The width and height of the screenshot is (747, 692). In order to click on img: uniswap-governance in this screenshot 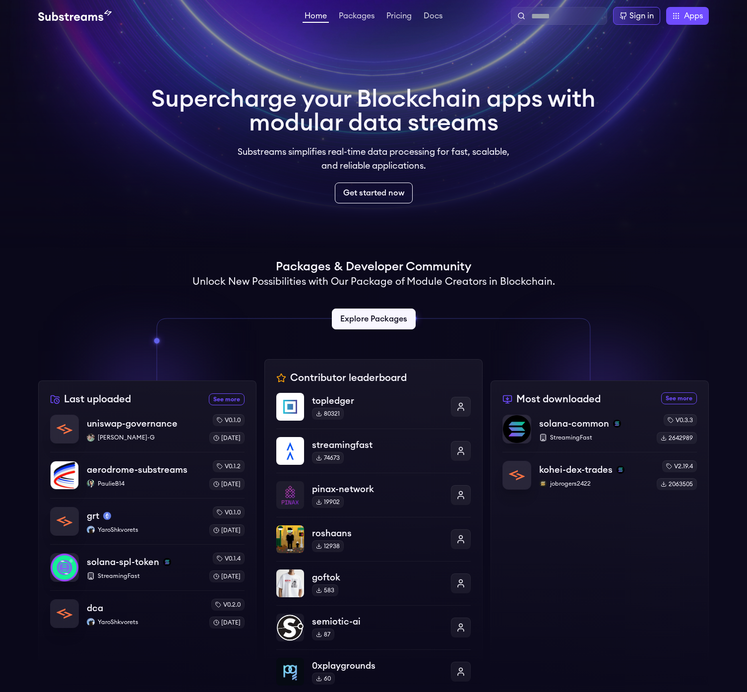, I will do `click(64, 429)`.